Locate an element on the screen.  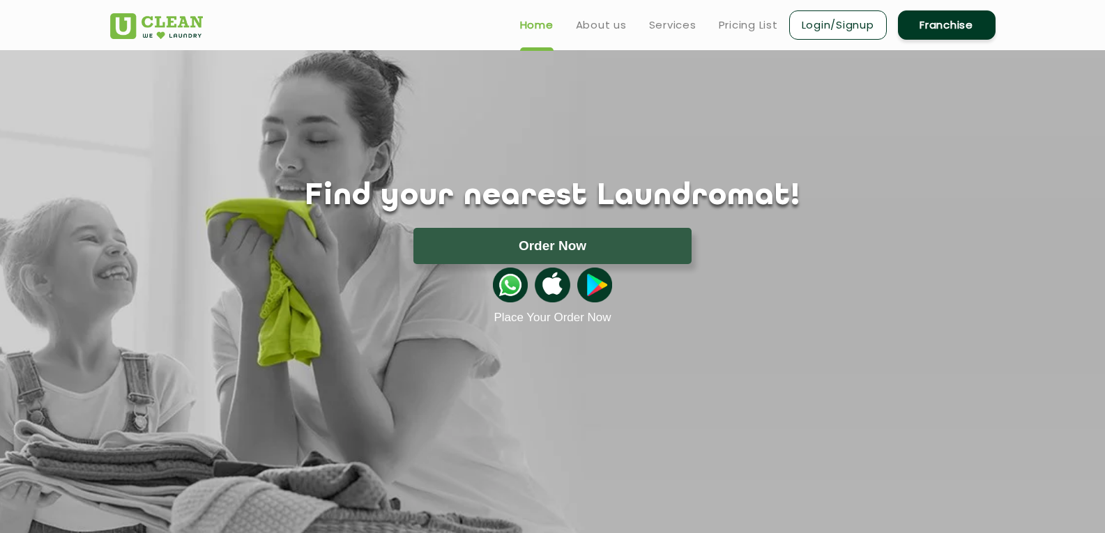
img: whatsappicon.png is located at coordinates (510, 285).